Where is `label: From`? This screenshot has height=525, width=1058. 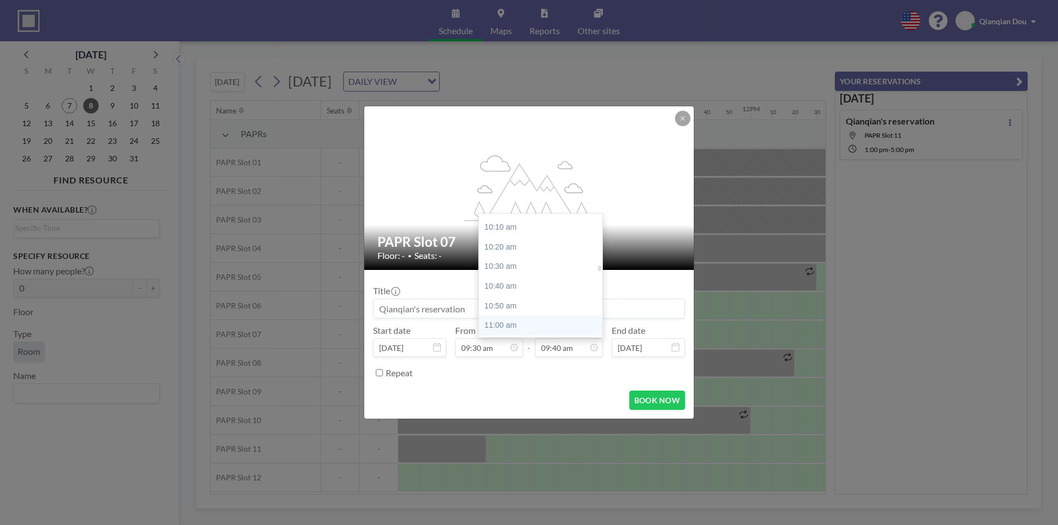 label: From is located at coordinates (465, 331).